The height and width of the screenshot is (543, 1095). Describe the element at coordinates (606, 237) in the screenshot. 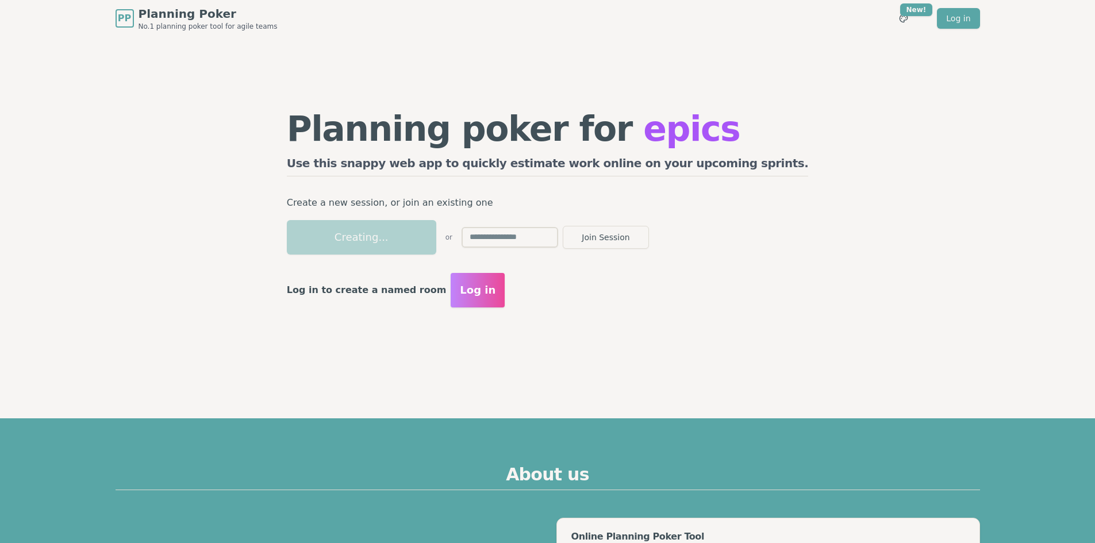

I see `button: Join Session` at that location.